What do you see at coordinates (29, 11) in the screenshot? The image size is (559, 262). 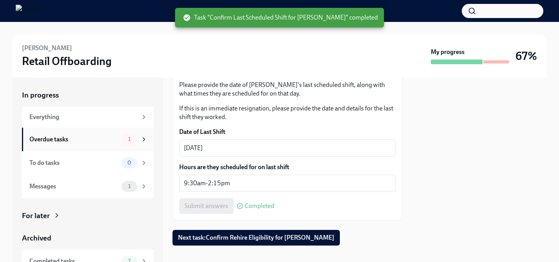 I see `img: Rothy's` at bounding box center [29, 11].